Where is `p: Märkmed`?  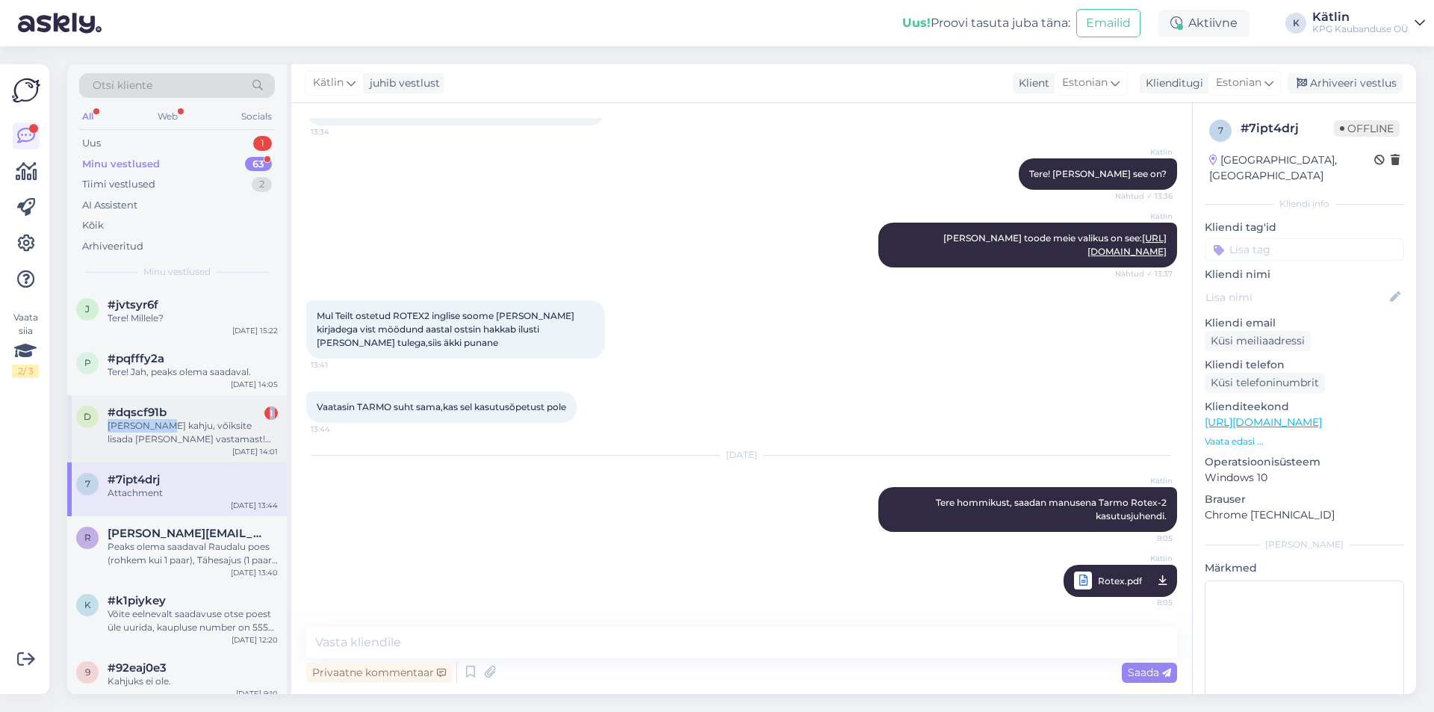
p: Märkmed is located at coordinates (1304, 568).